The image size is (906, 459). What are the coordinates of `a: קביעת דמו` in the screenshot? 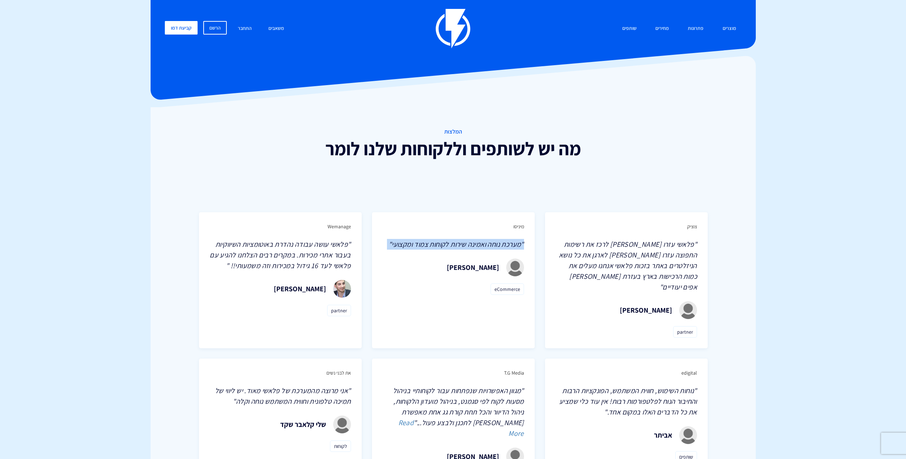 It's located at (181, 28).